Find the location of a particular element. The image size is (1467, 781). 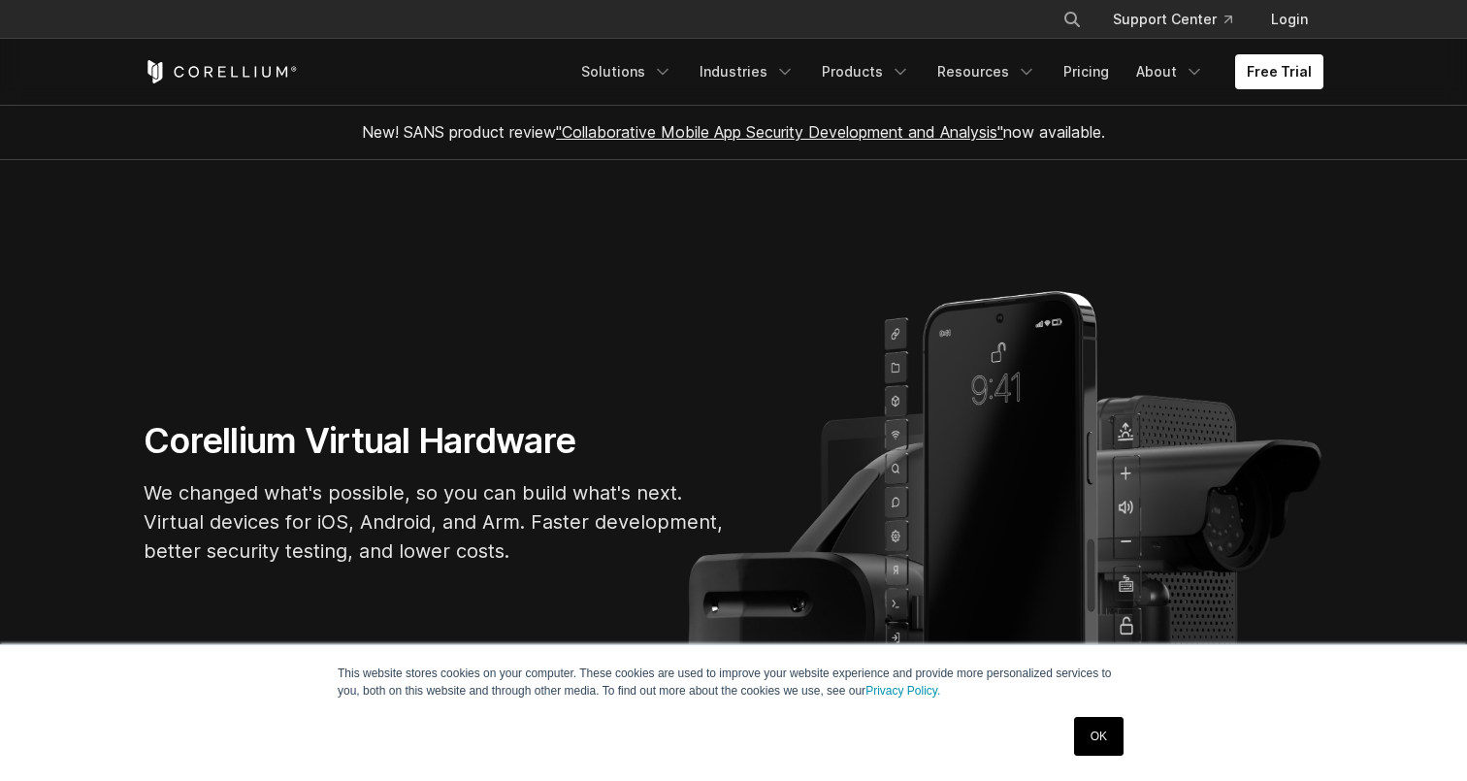

a: Privacy Policy. is located at coordinates (902, 691).